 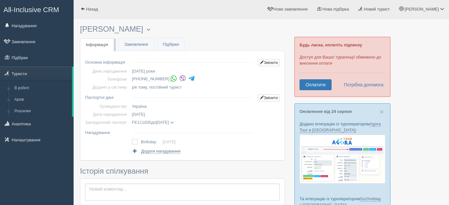 What do you see at coordinates (183, 171) in the screenshot?
I see `h3: Історія спілкування` at bounding box center [183, 171].